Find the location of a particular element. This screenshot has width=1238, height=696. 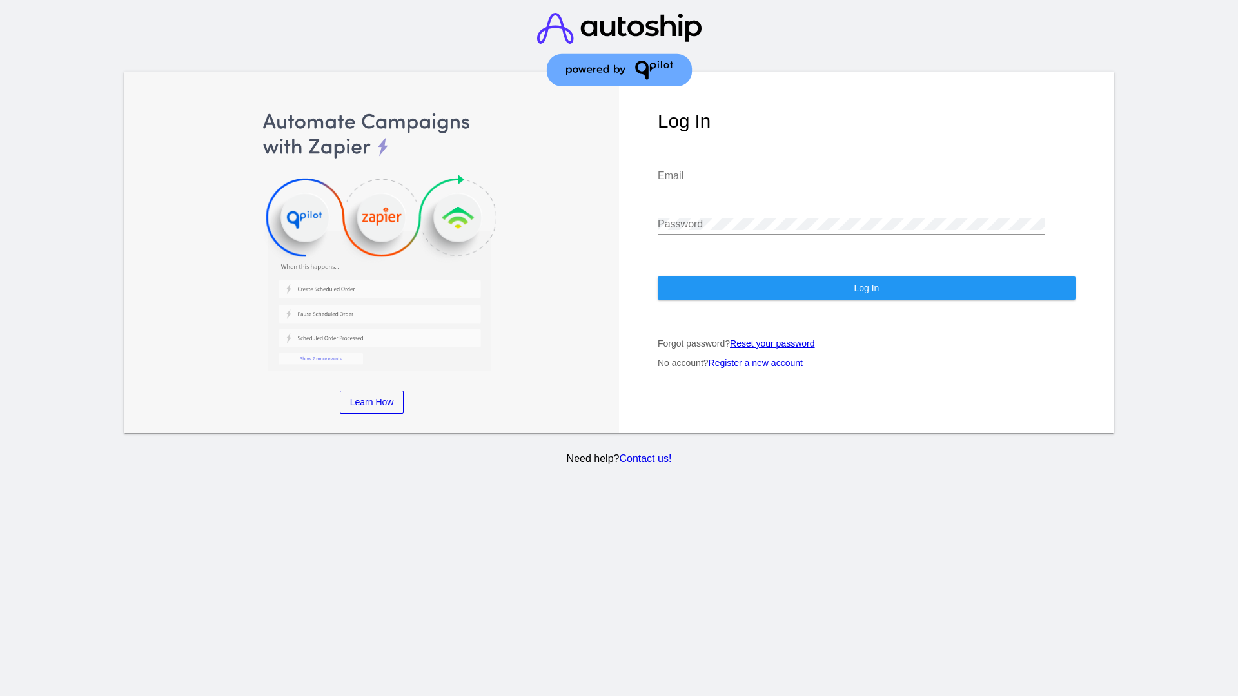

a: Reset your password is located at coordinates (772, 344).